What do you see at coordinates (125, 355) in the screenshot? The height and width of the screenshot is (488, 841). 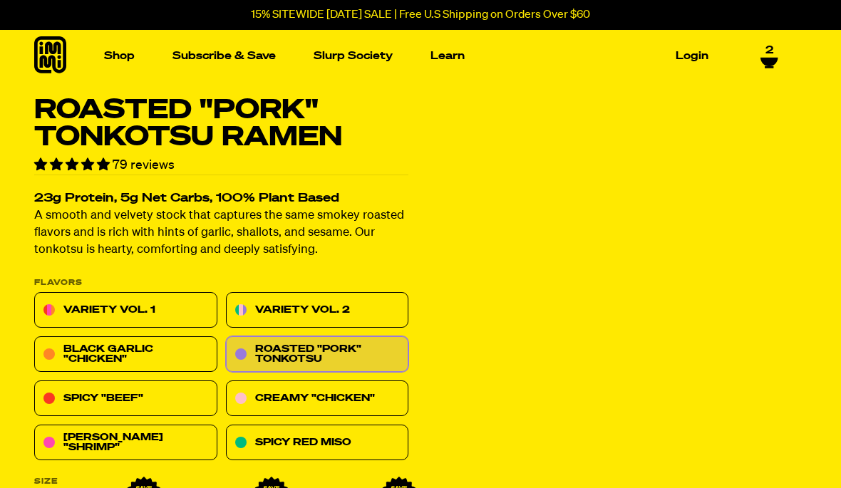 I see `a: Black Garlic "Chicken"` at bounding box center [125, 355].